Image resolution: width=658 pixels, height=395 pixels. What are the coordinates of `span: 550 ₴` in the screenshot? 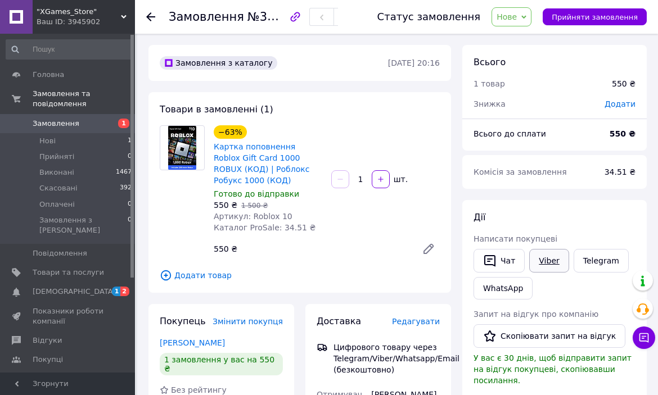 It's located at (226, 205).